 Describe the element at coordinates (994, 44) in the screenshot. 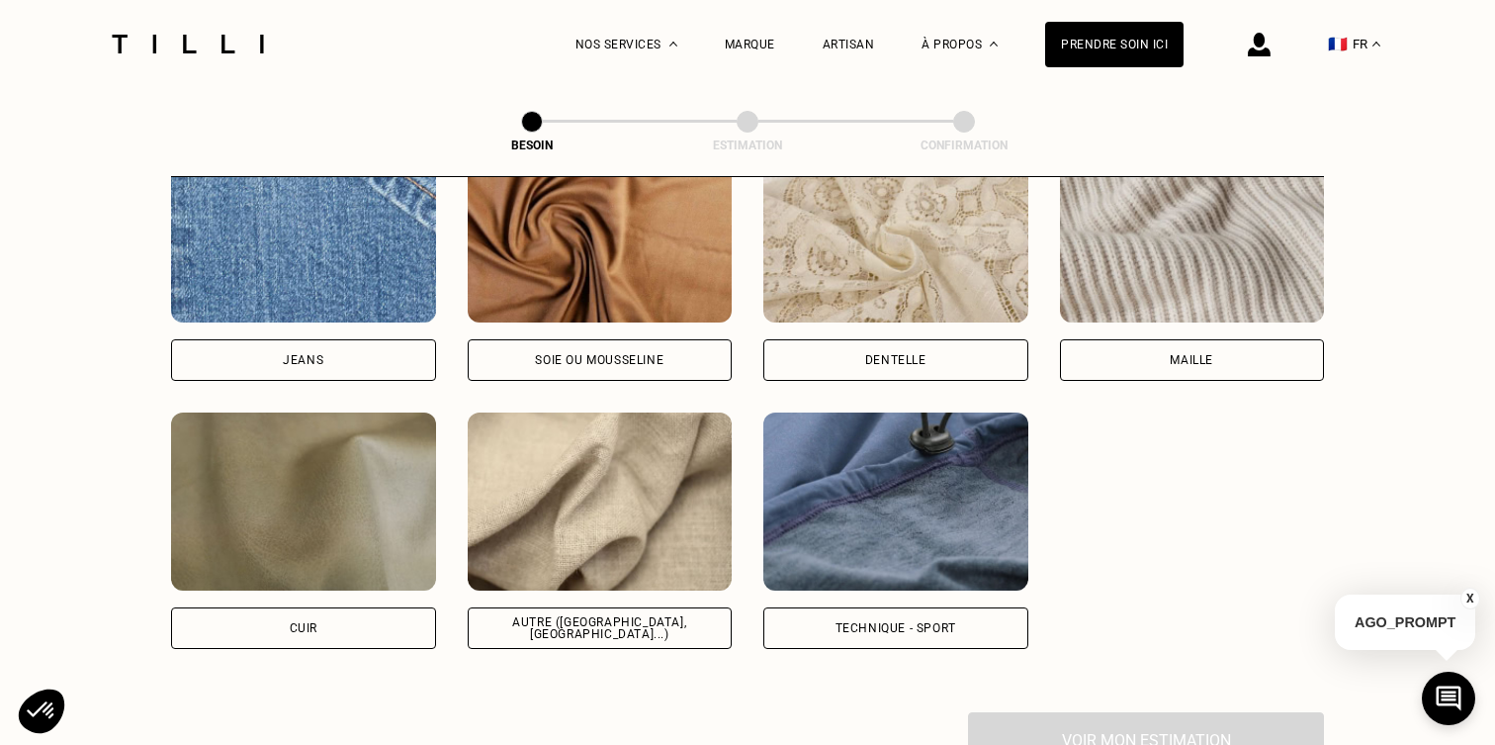

I see `img: Menu déroulant à propos` at that location.